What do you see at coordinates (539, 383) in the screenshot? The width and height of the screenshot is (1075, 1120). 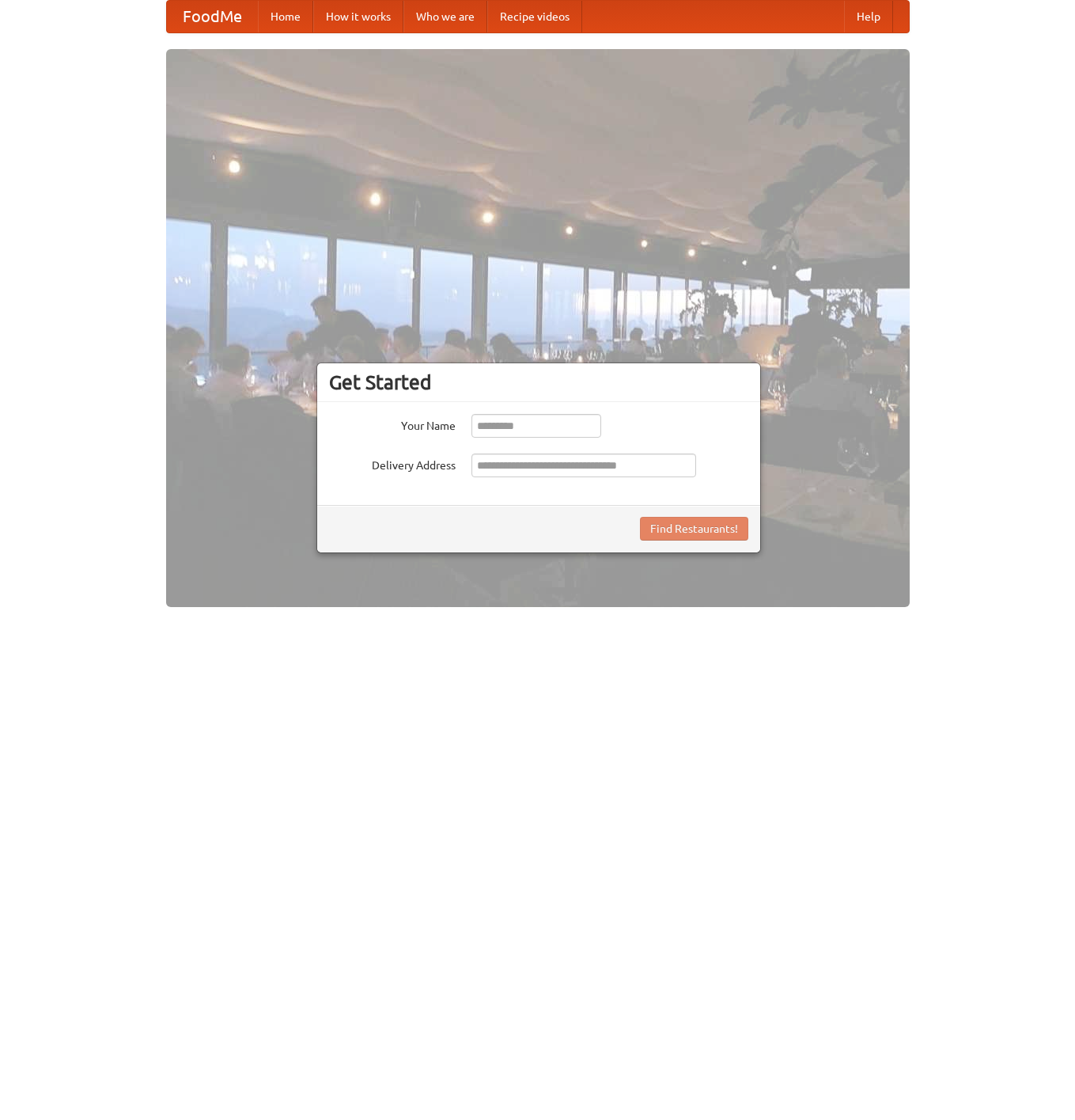 I see `h3: Get Started` at bounding box center [539, 383].